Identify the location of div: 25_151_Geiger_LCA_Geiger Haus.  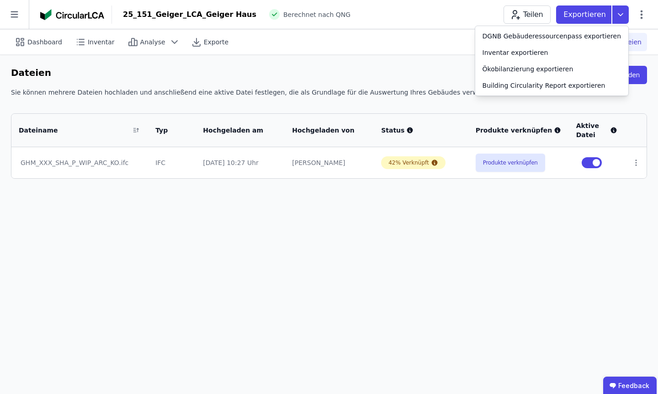
(190, 15).